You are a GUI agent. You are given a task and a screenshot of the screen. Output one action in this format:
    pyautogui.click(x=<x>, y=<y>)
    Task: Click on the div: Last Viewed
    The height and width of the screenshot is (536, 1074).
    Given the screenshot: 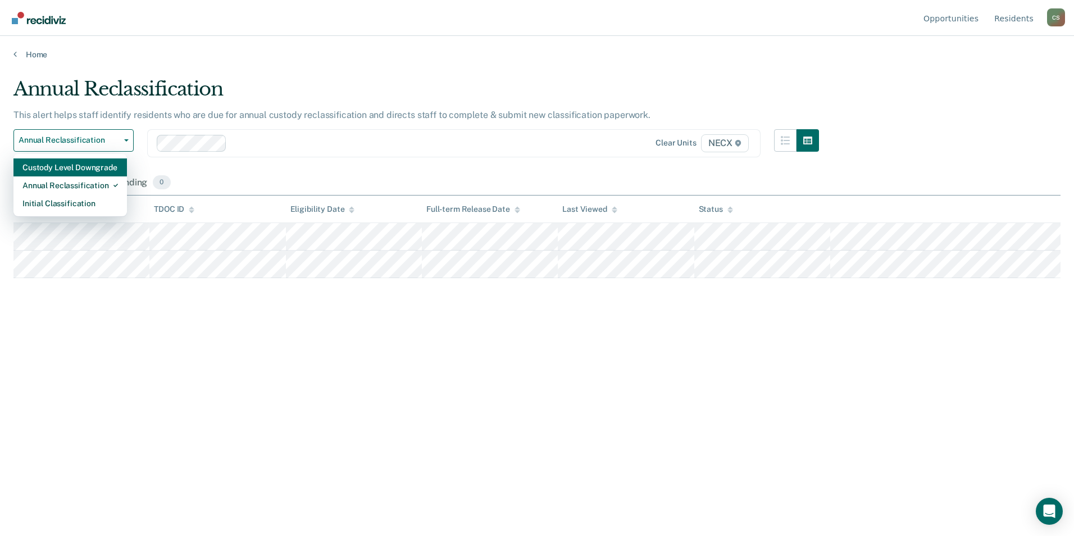 What is the action you would take?
    pyautogui.click(x=589, y=209)
    